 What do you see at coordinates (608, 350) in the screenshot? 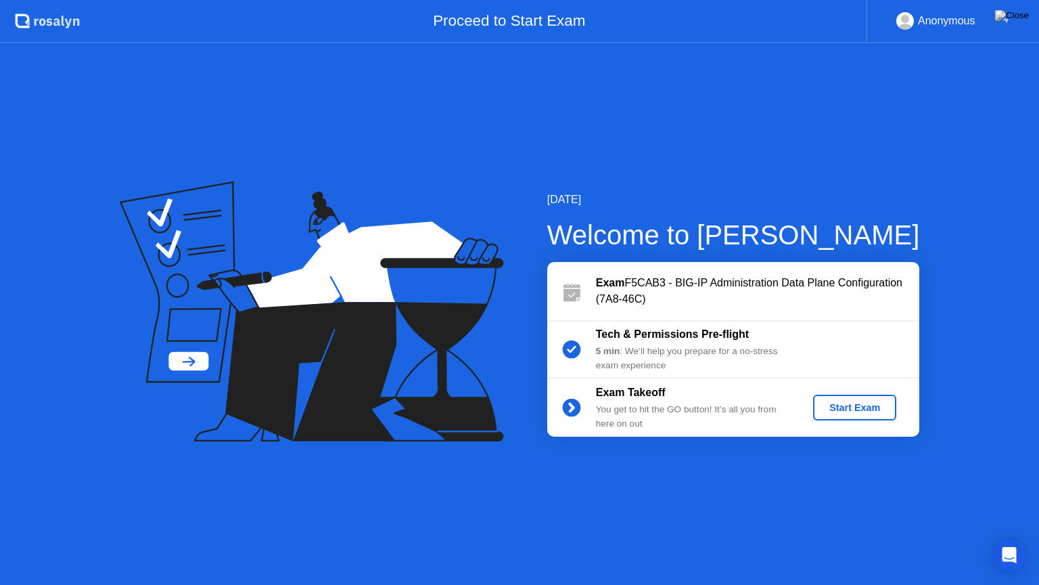
I see `b: 5 min` at bounding box center [608, 350].